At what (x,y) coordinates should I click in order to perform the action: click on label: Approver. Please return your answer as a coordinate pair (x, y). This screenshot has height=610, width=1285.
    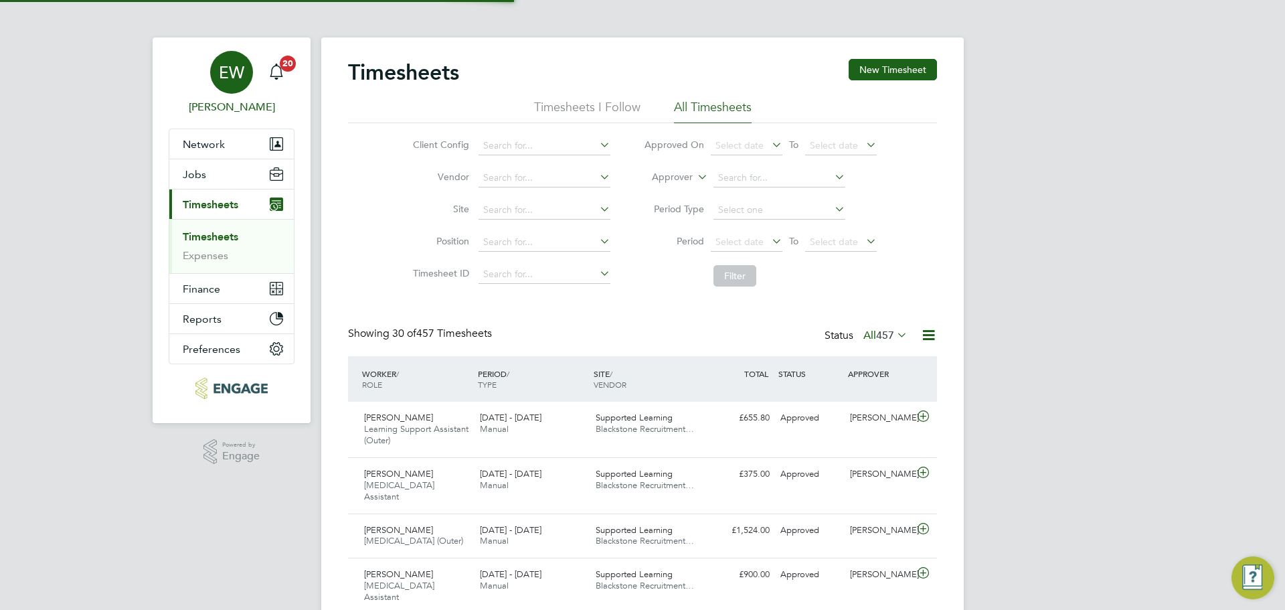
    Looking at the image, I should click on (663, 177).